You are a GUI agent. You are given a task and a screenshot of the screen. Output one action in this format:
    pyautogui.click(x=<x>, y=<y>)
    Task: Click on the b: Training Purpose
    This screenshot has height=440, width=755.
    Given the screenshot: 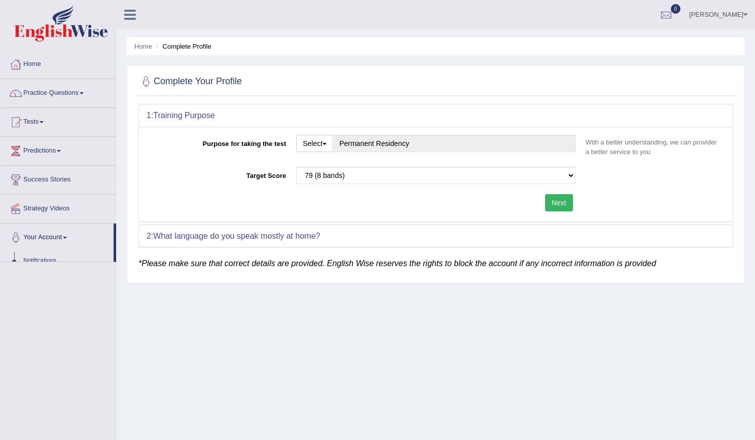 What is the action you would take?
    pyautogui.click(x=184, y=115)
    